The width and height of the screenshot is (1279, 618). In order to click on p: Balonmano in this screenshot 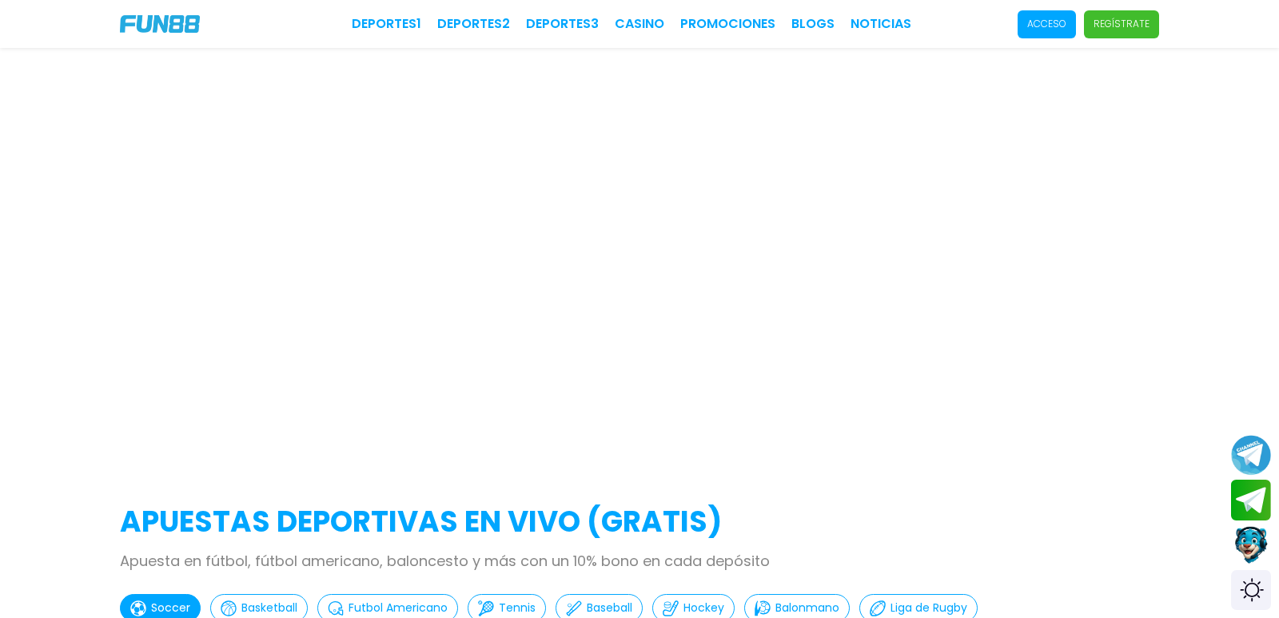, I will do `click(808, 608)`.